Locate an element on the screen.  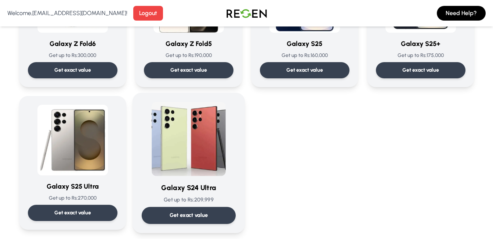
p: Get up to Rs: 300,000 is located at coordinates (73, 55).